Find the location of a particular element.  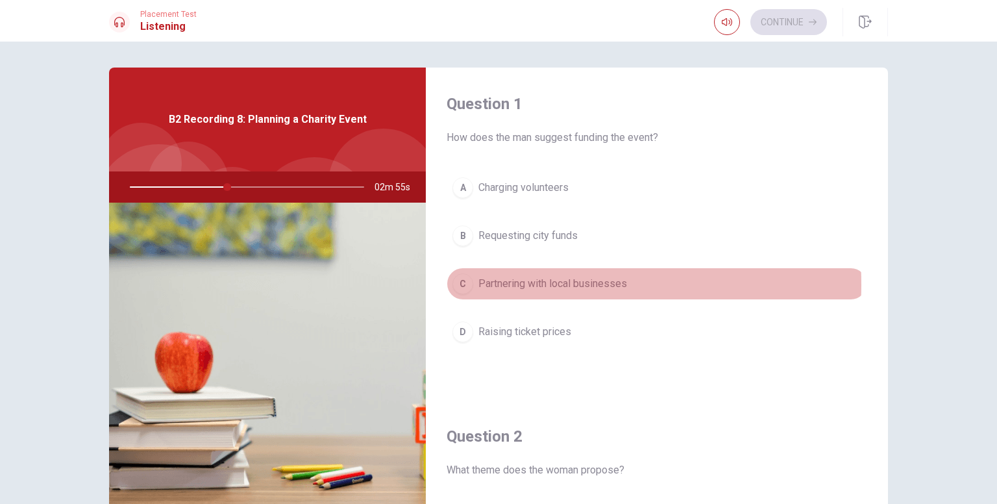

div: A is located at coordinates (463, 188).